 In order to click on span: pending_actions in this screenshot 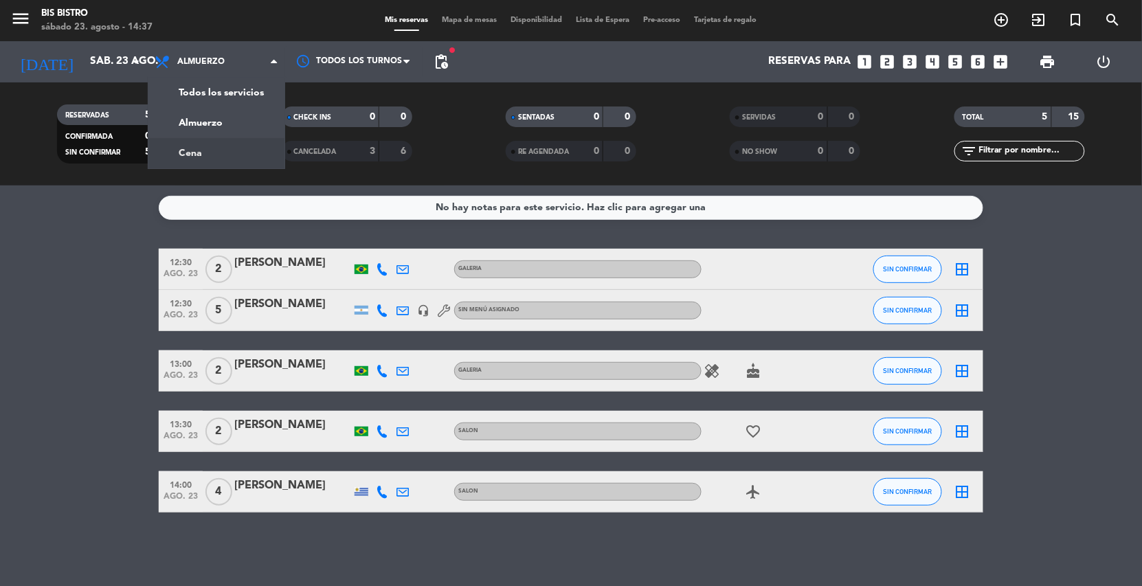, I will do `click(441, 62)`.